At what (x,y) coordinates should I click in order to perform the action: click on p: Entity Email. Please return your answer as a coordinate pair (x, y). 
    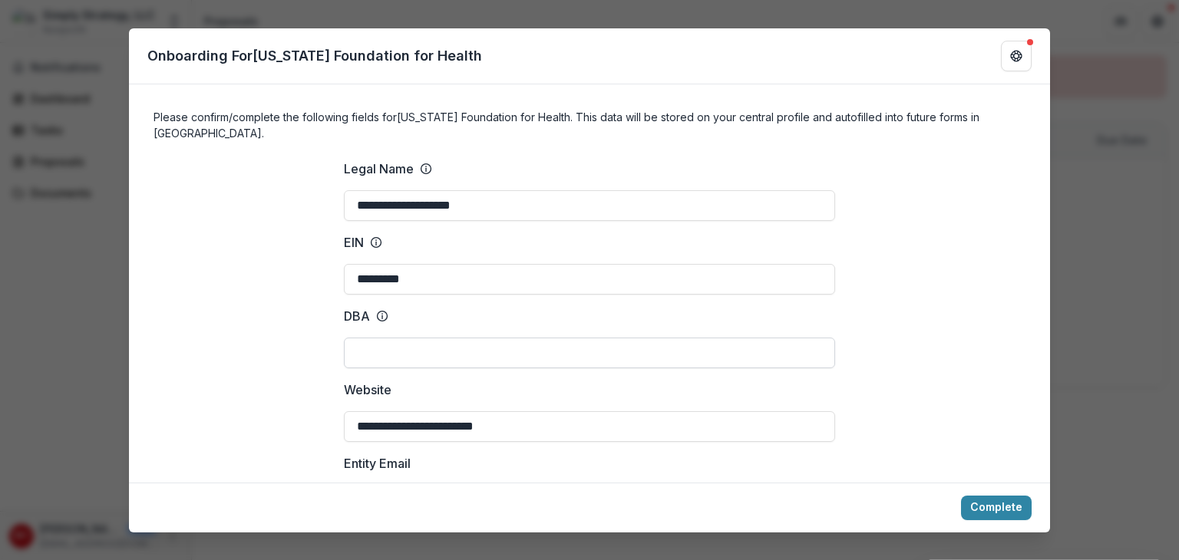
    Looking at the image, I should click on (377, 464).